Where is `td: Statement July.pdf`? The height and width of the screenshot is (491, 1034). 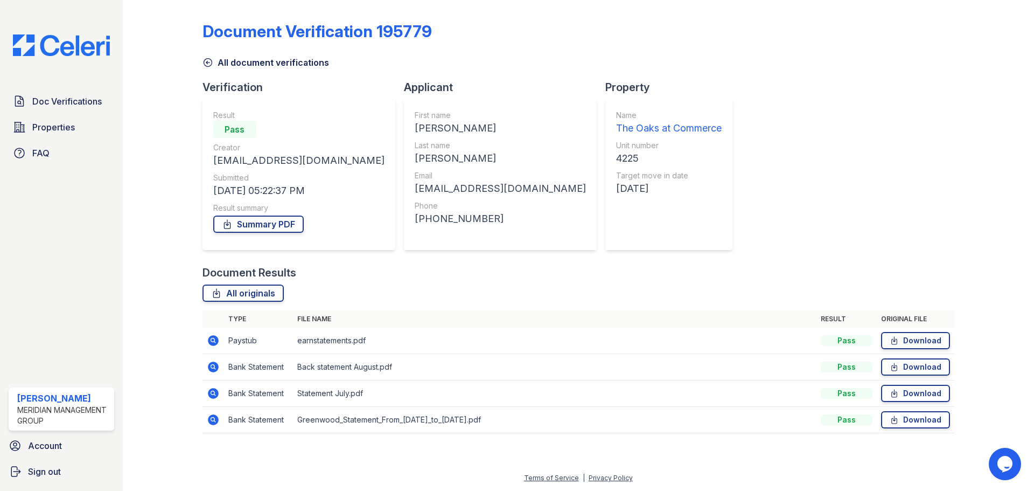 td: Statement July.pdf is located at coordinates (555, 393).